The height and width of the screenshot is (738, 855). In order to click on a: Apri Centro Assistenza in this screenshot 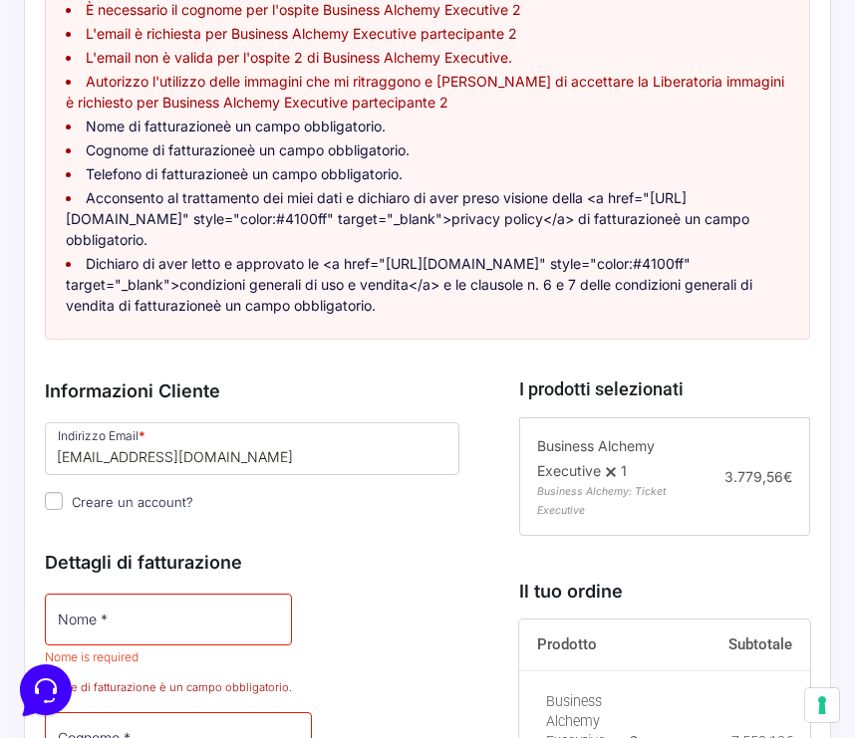, I will do `click(289, 255)`.